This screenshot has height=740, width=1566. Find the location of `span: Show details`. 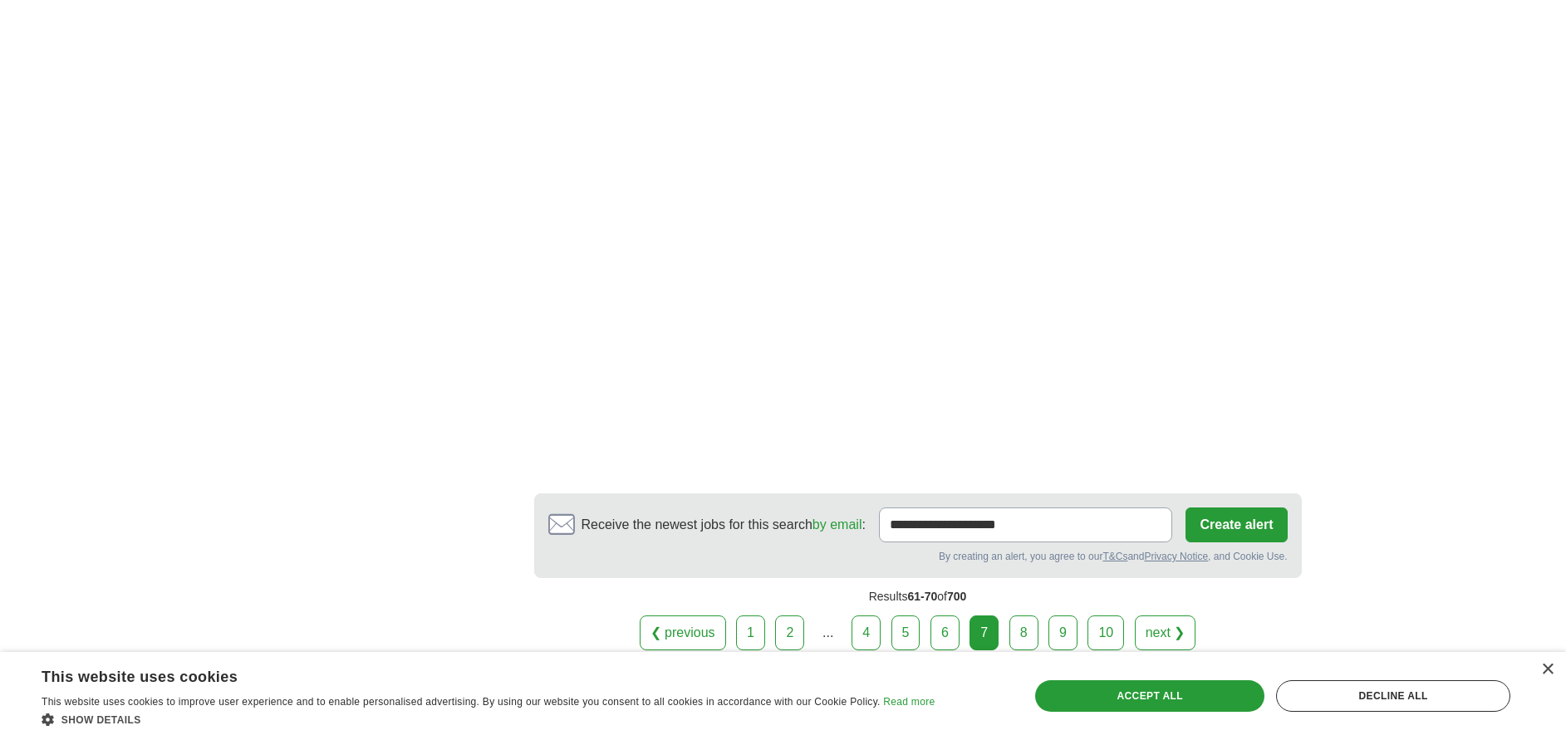

span: Show details is located at coordinates (101, 720).